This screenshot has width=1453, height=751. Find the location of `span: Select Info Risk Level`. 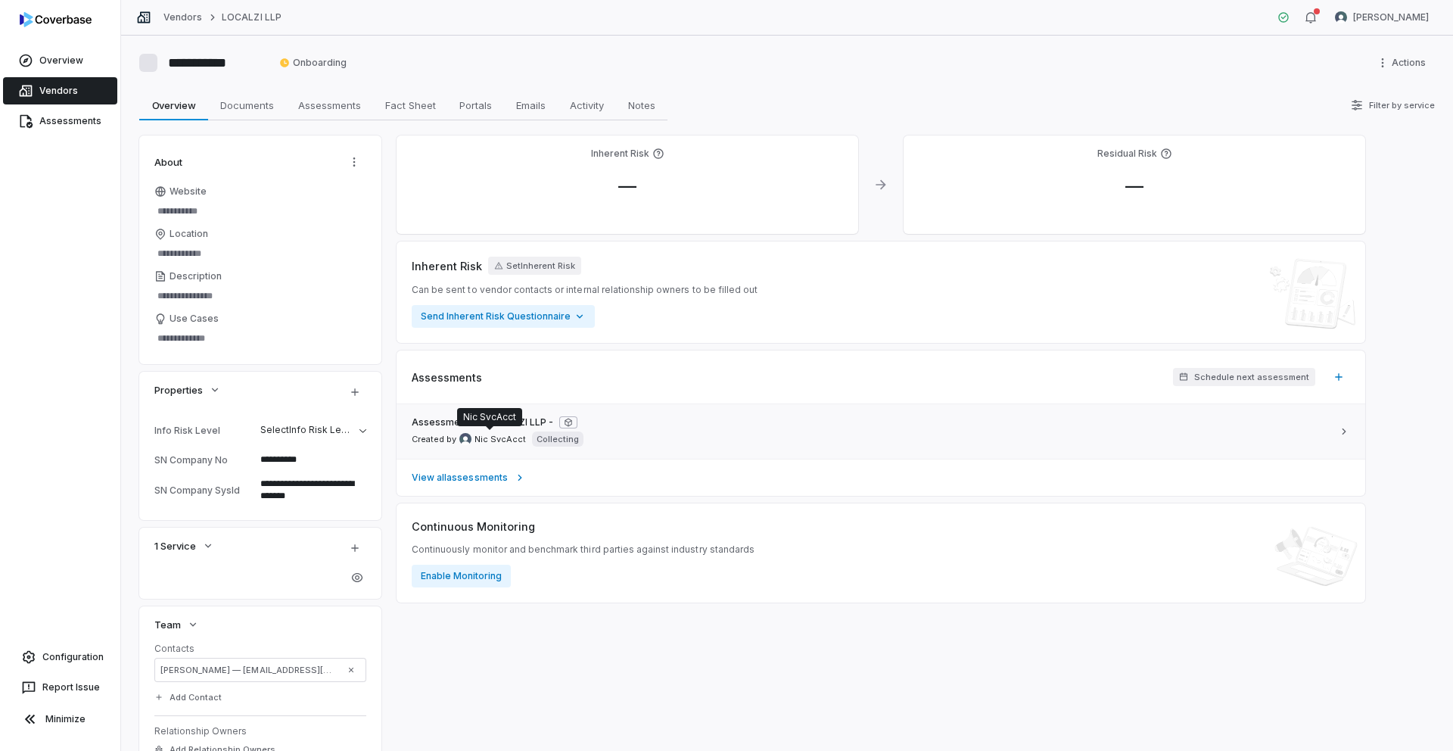

span: Select Info Risk Level is located at coordinates (307, 429).